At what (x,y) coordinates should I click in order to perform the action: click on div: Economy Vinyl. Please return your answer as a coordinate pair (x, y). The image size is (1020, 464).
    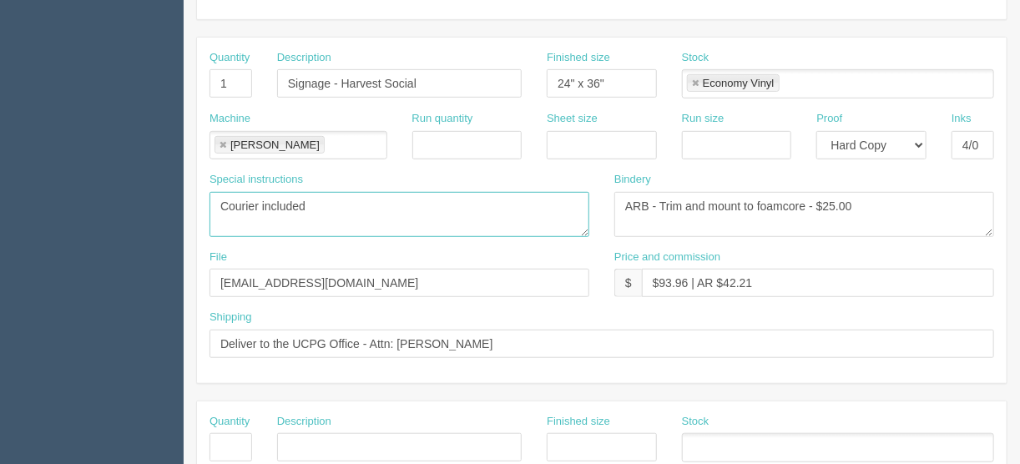
    Looking at the image, I should click on (739, 83).